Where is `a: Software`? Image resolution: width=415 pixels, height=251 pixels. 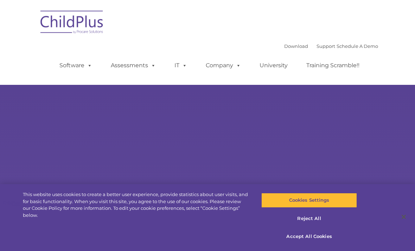 a: Software is located at coordinates (76, 65).